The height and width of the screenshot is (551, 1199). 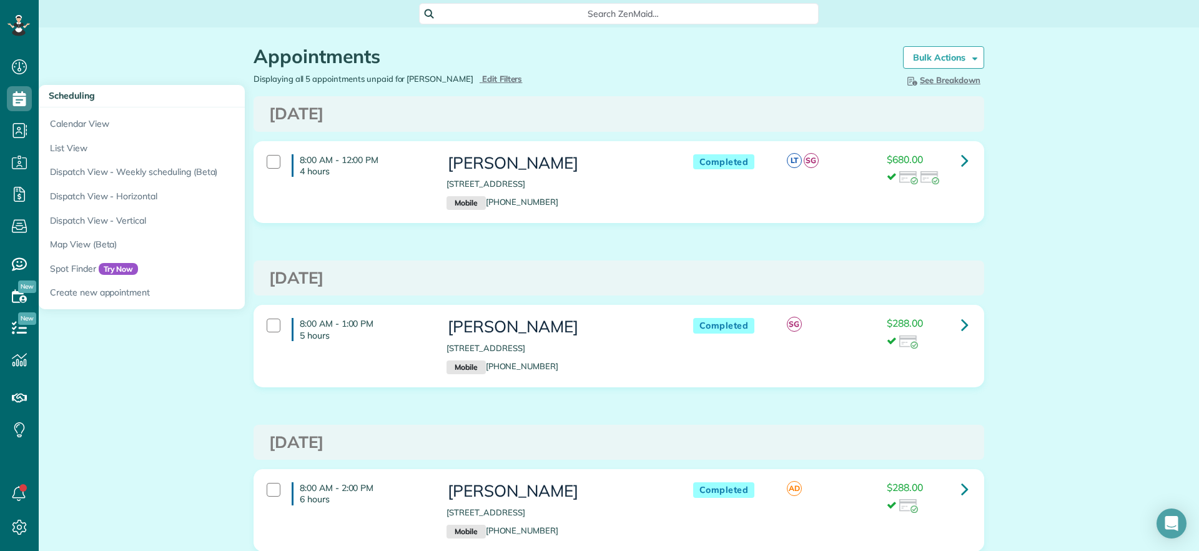 I want to click on a: Spot FinderTry Now, so click(x=195, y=268).